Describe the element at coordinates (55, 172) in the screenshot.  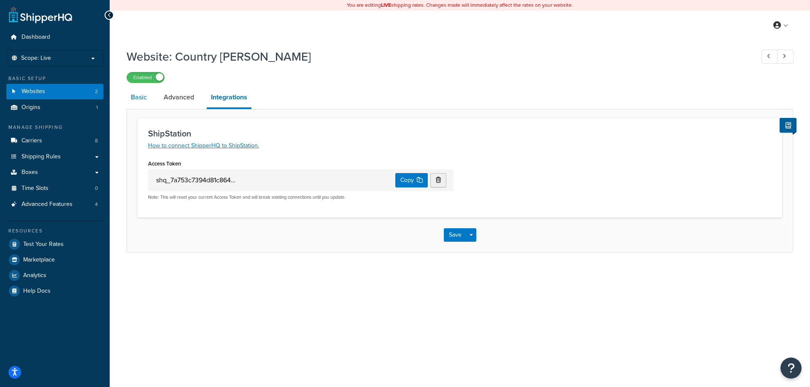
I see `li: Boxes` at that location.